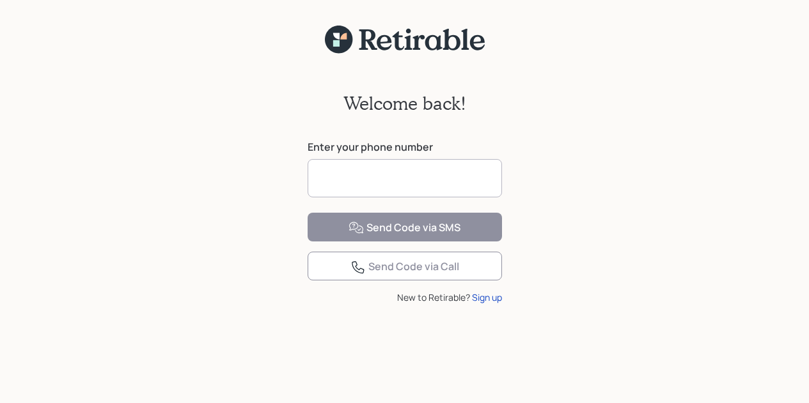 Image resolution: width=809 pixels, height=403 pixels. I want to click on button: Send Code via Call, so click(405, 266).